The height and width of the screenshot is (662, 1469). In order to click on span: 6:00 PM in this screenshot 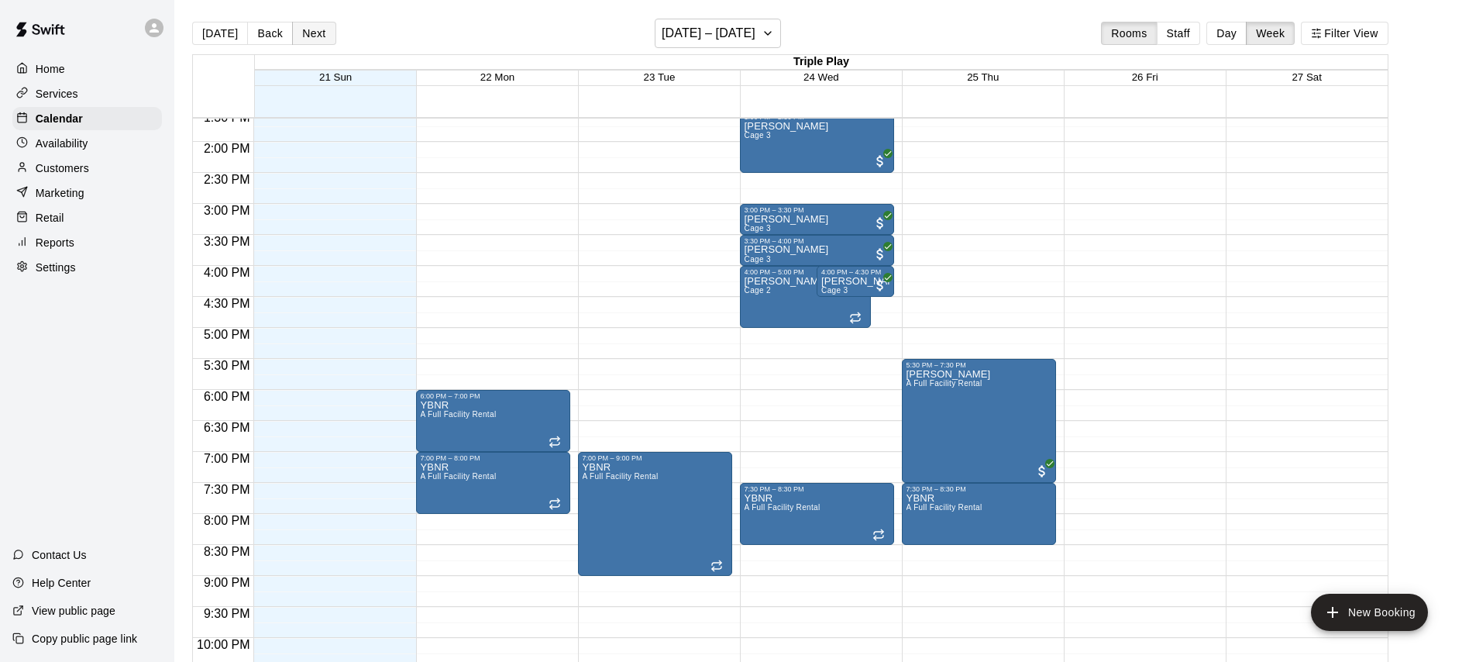, I will do `click(227, 396)`.